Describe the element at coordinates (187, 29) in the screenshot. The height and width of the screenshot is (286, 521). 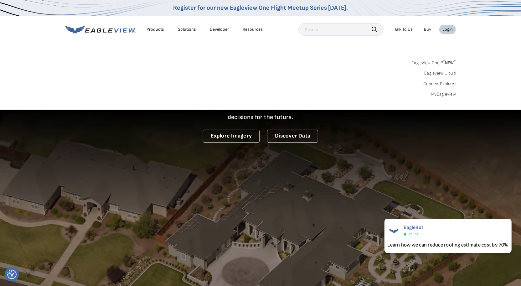
I see `div: Solutions` at that location.